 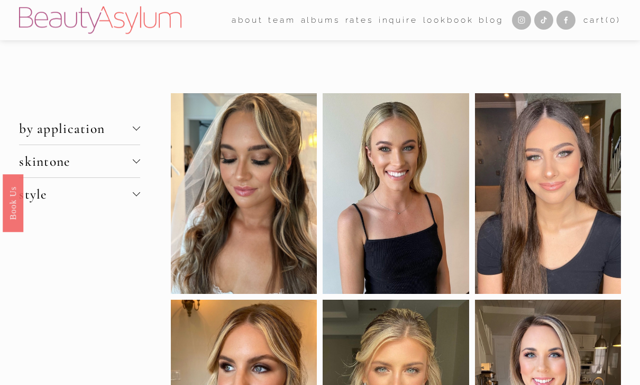 I want to click on span: style, so click(x=76, y=194).